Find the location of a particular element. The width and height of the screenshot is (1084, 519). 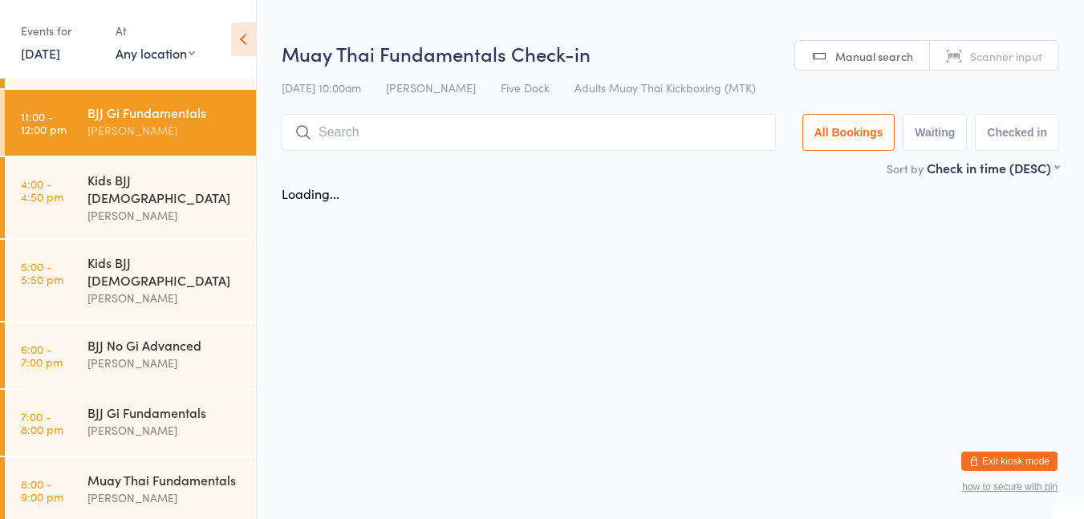

button: Checked in is located at coordinates (1016, 132).